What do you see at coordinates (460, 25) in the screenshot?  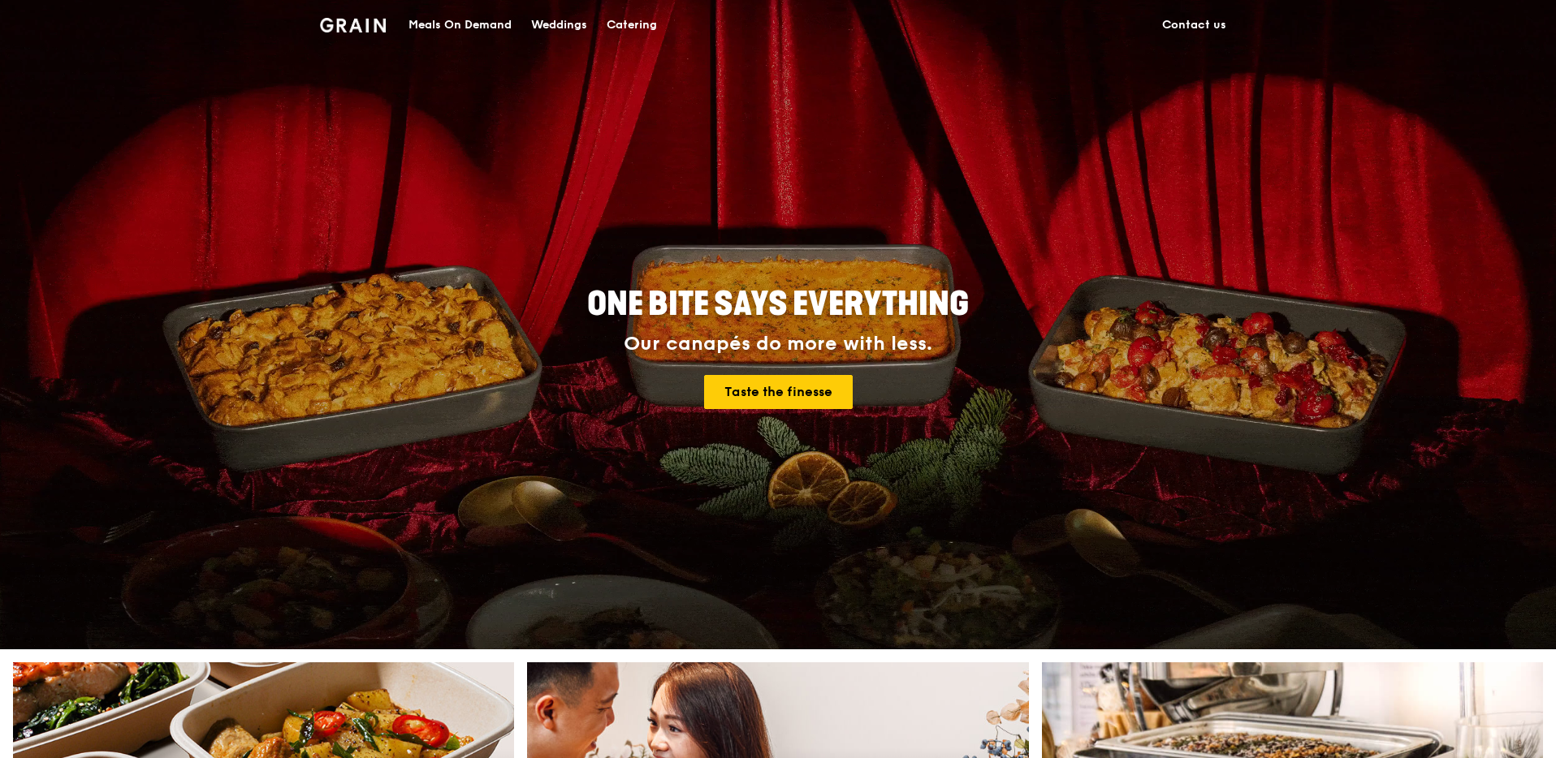 I see `div: Meals On Demand` at bounding box center [460, 25].